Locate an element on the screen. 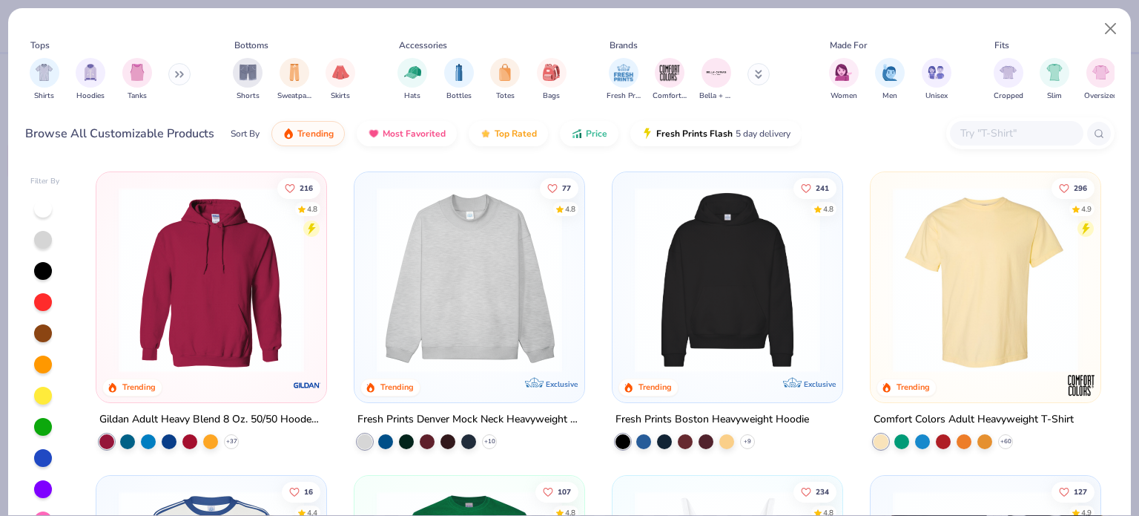  div: Brands is located at coordinates (624, 45).